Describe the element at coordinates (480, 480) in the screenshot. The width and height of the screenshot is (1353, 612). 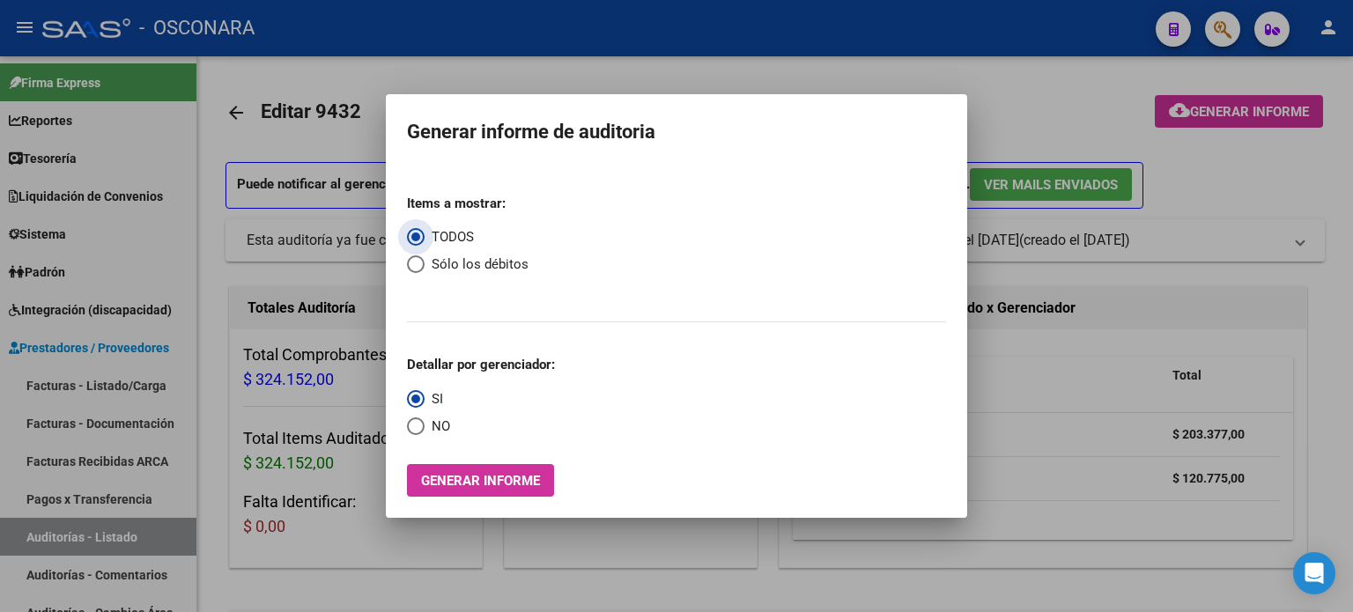
I see `button: Generar informe` at that location.